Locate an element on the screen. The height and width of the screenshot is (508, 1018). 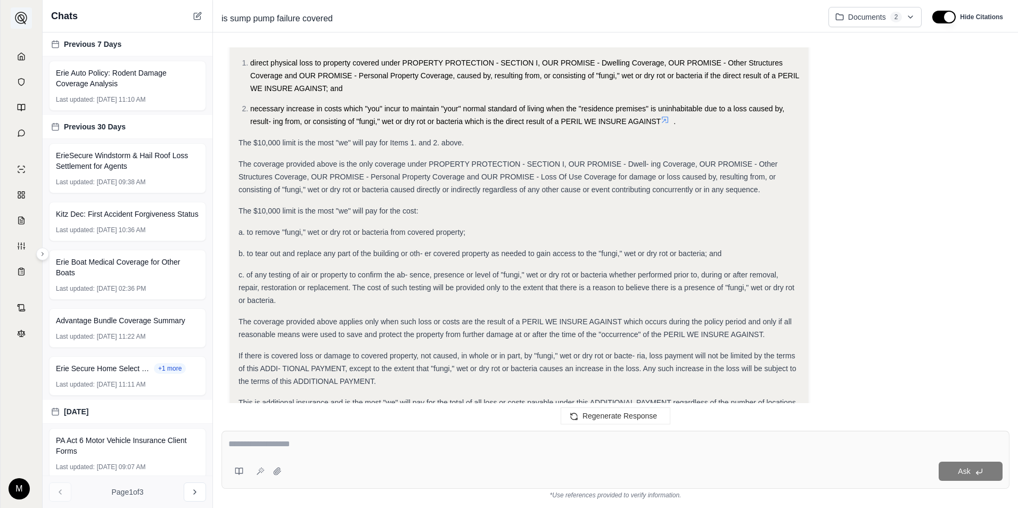
a: Documents Vault is located at coordinates (21, 82).